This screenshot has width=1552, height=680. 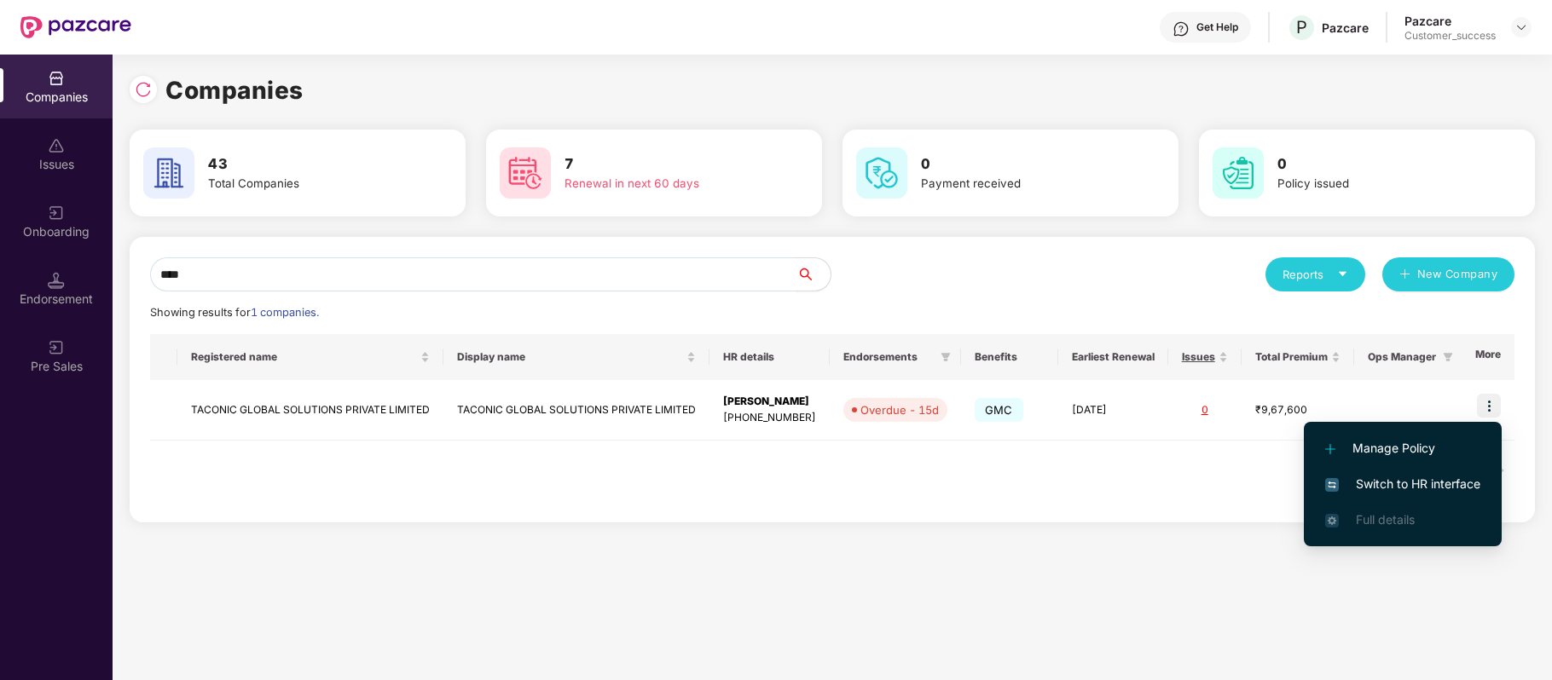 What do you see at coordinates (1332, 521) in the screenshot?
I see `img: svg+xml;base64,PHN2ZyB4bWxucz0iaHR0cDovL3d3dy53My5vcmcvMjAwMC9zdmciIHdpZHRoPSIxNi4zNjMiIGhlaWdodD...` at bounding box center [1332, 521].